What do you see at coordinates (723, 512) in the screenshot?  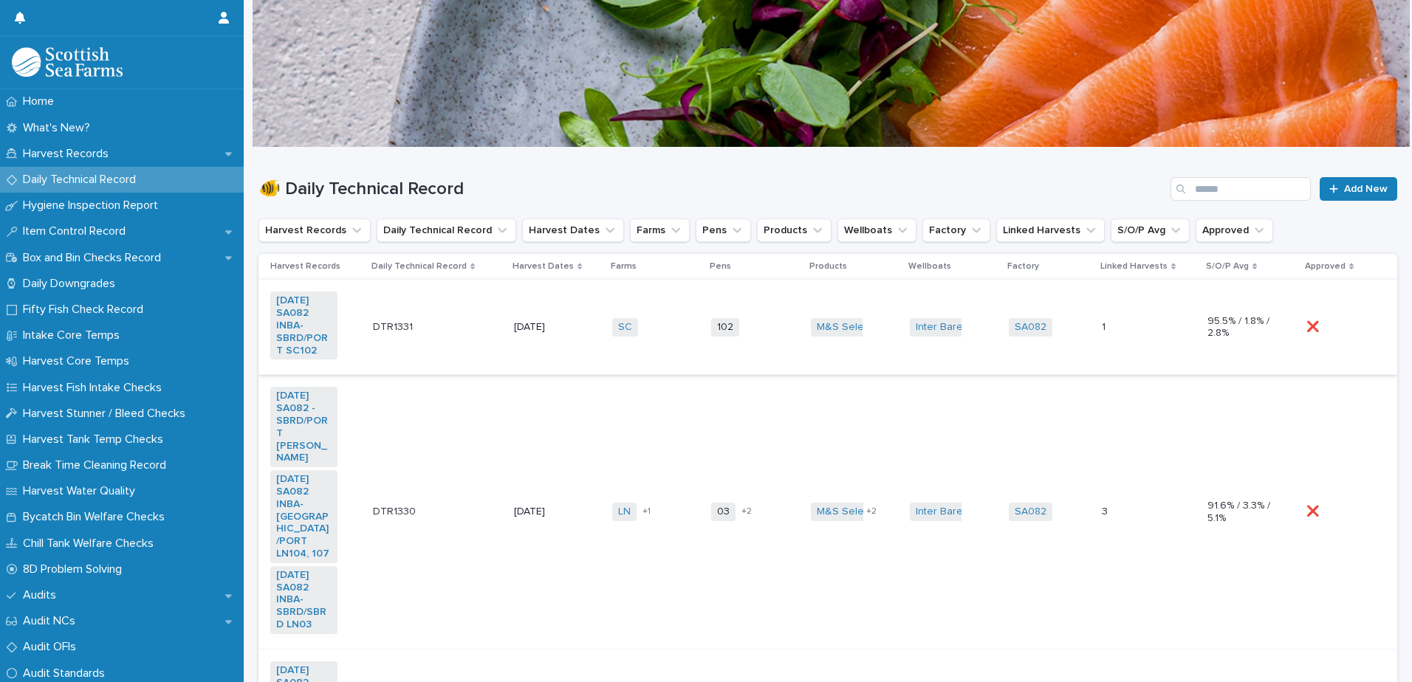 I see `span: 03` at bounding box center [723, 512].